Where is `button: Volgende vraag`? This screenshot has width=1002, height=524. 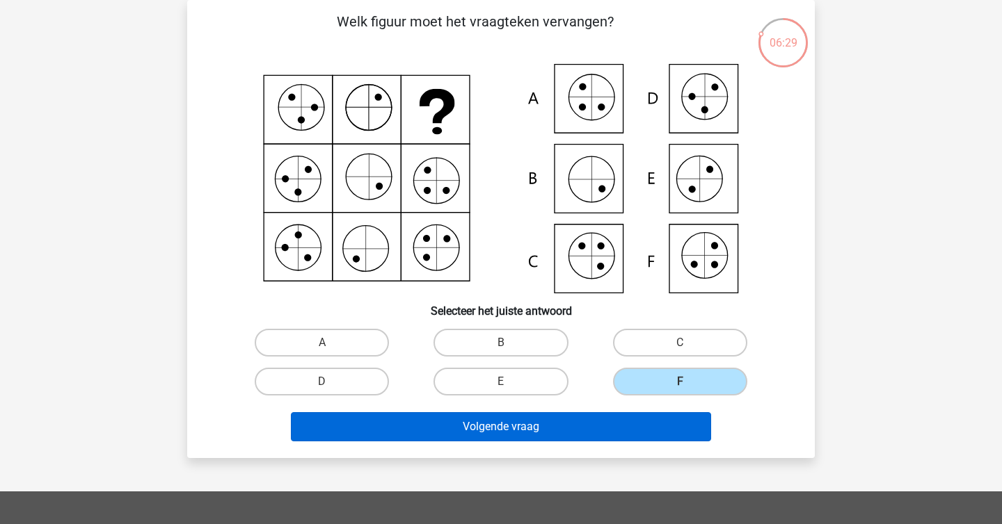
button: Volgende vraag is located at coordinates (501, 427).